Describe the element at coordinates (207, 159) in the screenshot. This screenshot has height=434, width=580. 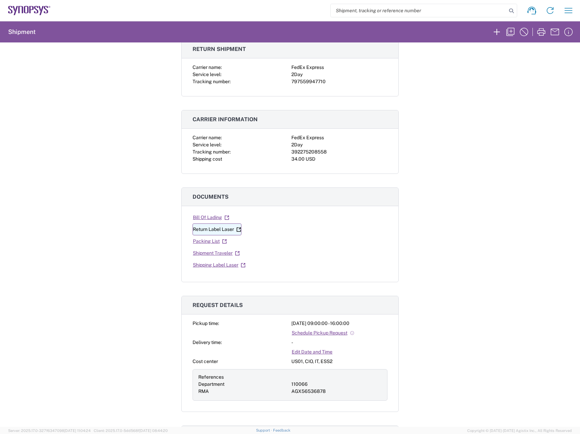
I see `span: Shipping cost` at that location.